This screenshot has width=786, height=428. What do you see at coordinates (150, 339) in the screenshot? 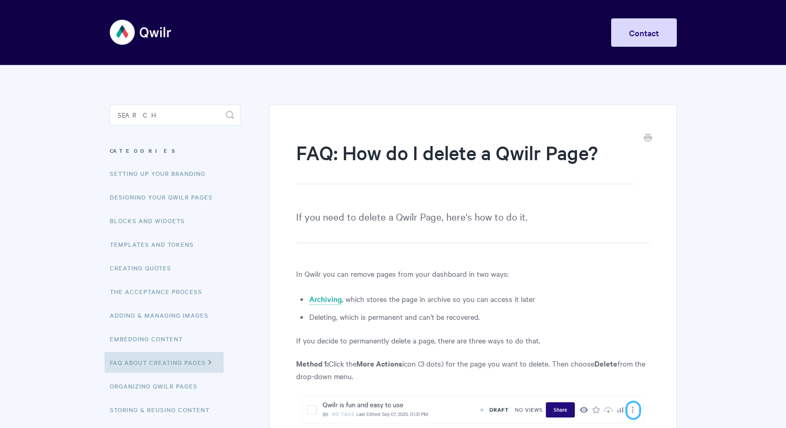
I see `a: Embedding Content` at bounding box center [150, 339].